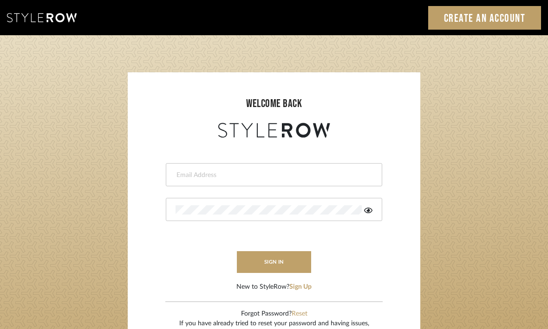 The height and width of the screenshot is (329, 548). Describe the element at coordinates (274, 262) in the screenshot. I see `button: sign in` at that location.